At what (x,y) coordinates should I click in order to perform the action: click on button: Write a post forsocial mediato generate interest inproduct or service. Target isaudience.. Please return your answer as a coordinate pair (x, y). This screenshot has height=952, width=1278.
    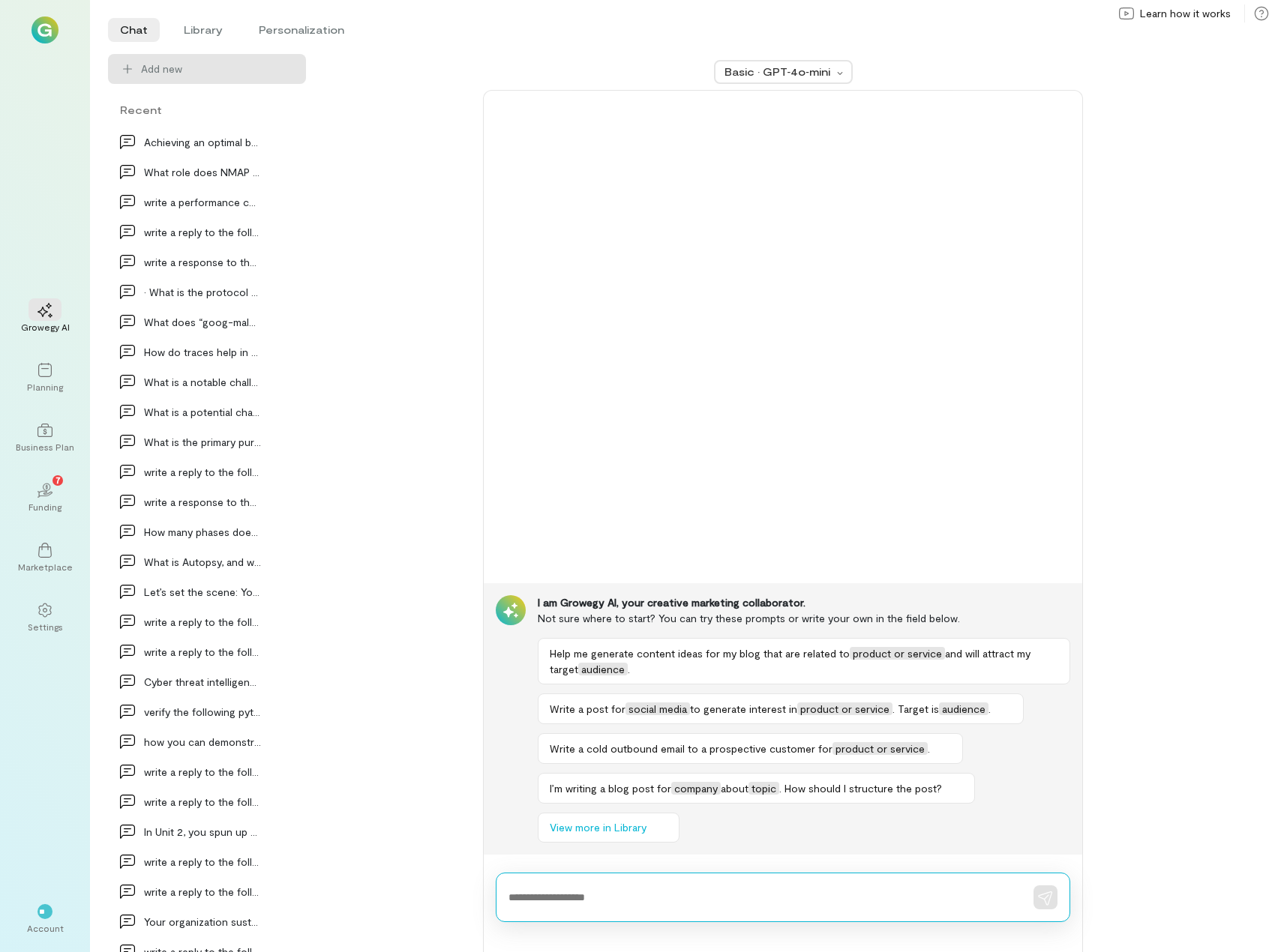
    Looking at the image, I should click on (781, 709).